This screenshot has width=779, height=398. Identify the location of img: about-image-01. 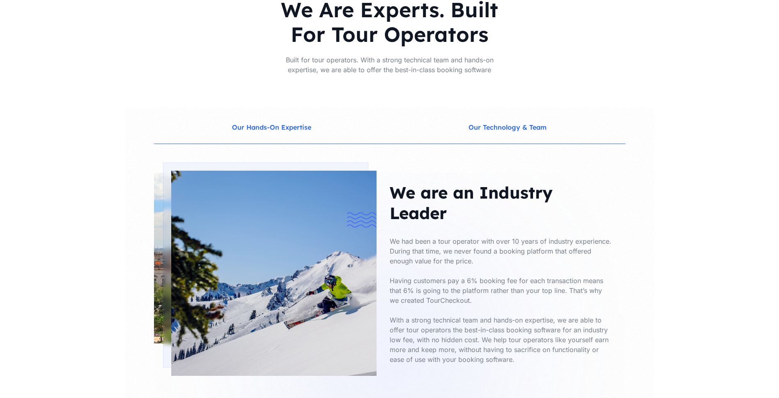
(265, 258).